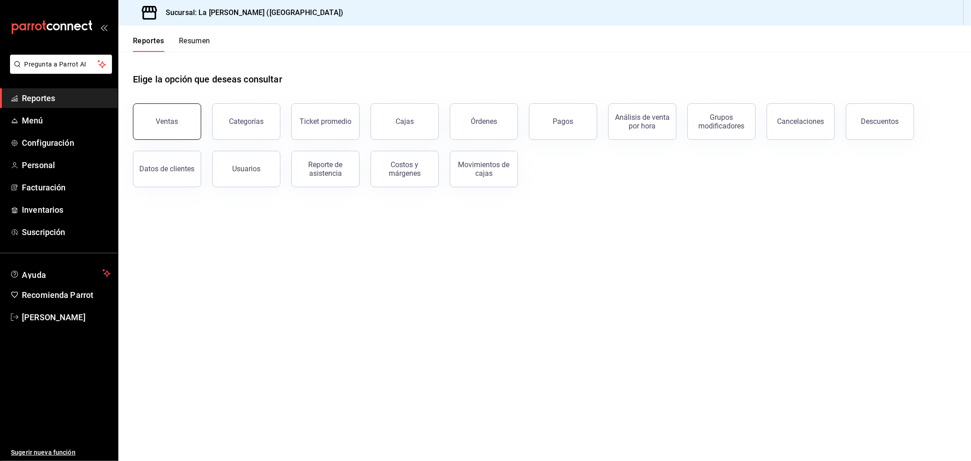 The height and width of the screenshot is (461, 971). Describe the element at coordinates (61, 64) in the screenshot. I see `button: Pregunta a Parrot AI` at that location.